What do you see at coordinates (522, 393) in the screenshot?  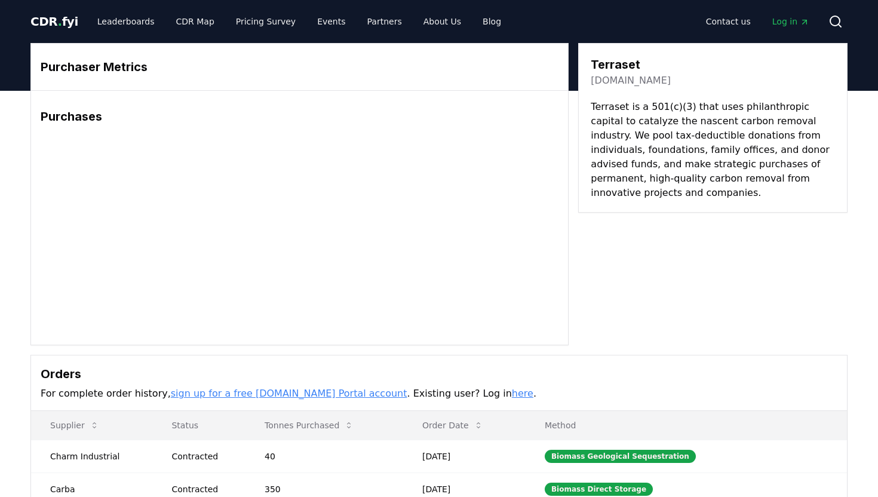 I see `a: here` at bounding box center [522, 393].